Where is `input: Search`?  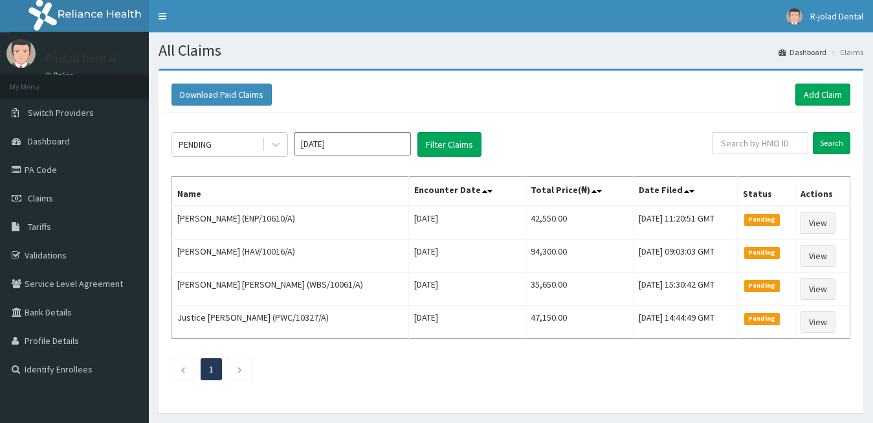 input: Search is located at coordinates (832, 143).